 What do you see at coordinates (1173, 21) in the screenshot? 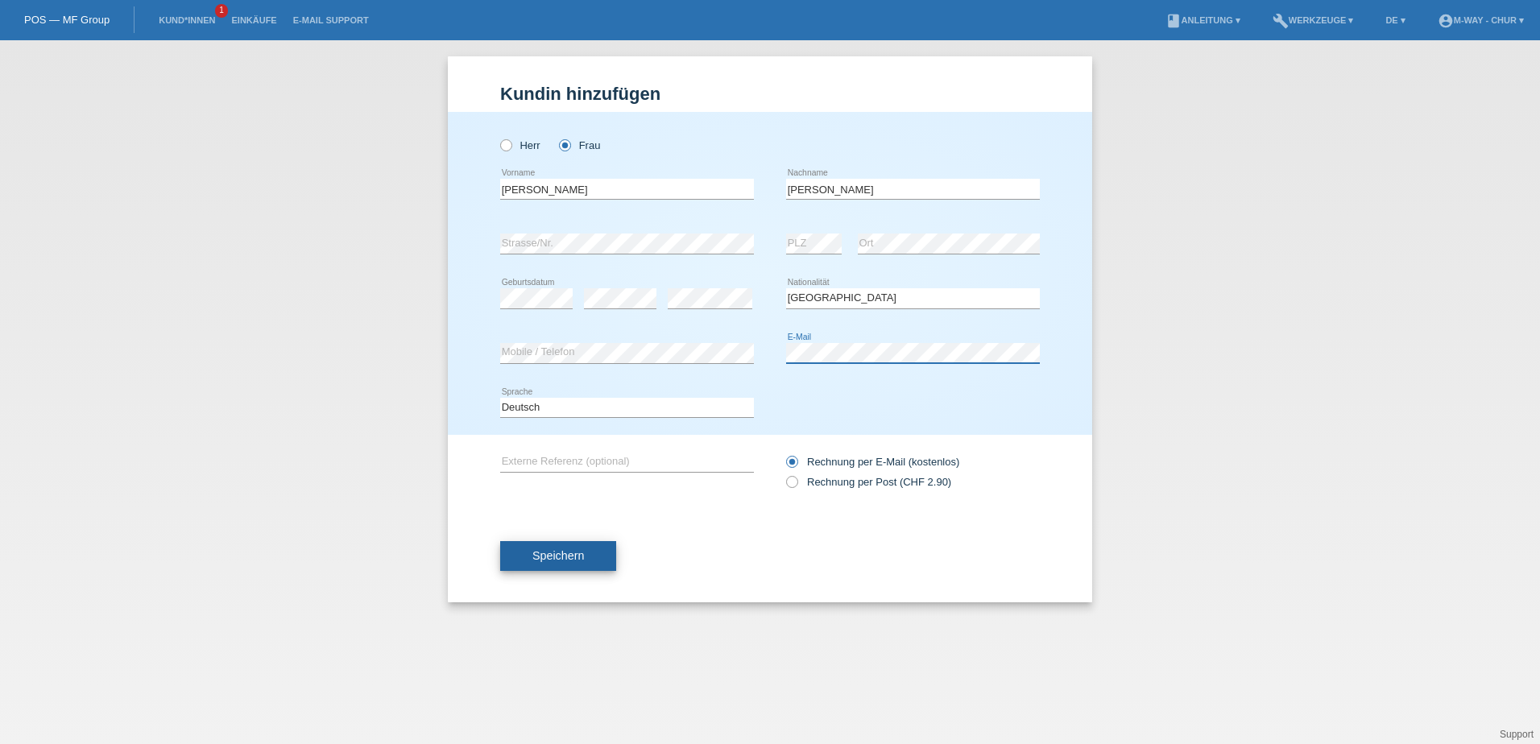
I see `i: book` at bounding box center [1173, 21].